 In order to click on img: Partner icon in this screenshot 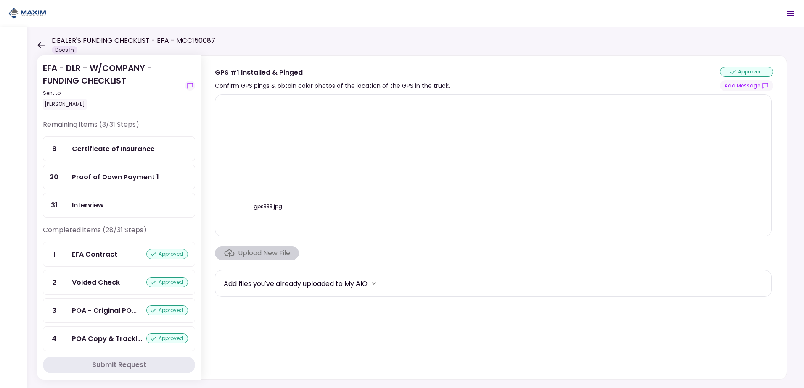, I will do `click(27, 13)`.